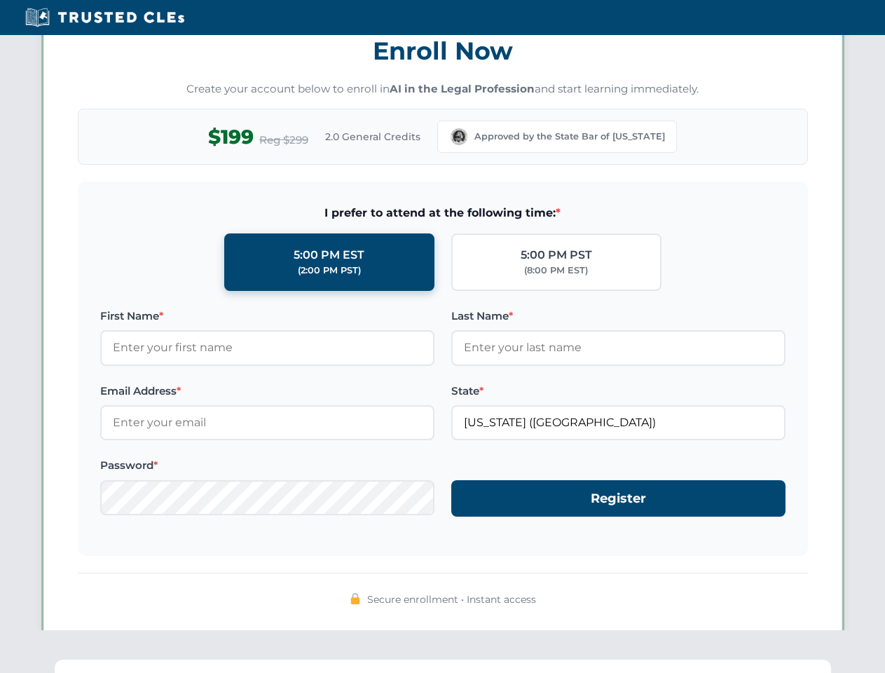 The image size is (885, 673). I want to click on img: Trusted CLEs, so click(104, 18).